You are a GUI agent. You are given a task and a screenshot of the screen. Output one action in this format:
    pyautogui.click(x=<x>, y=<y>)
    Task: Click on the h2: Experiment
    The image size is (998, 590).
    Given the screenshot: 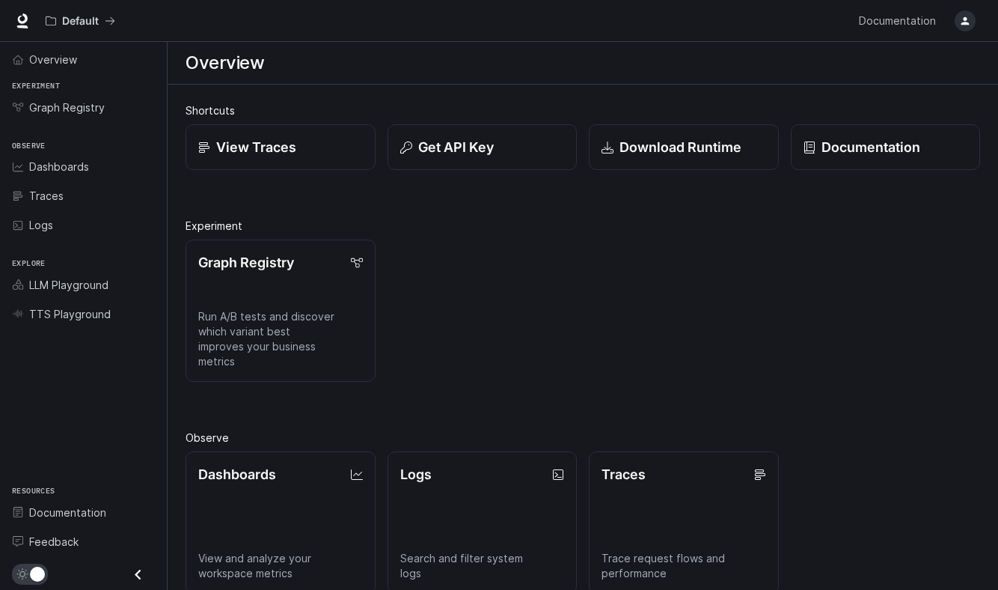 What is the action you would take?
    pyautogui.click(x=583, y=225)
    